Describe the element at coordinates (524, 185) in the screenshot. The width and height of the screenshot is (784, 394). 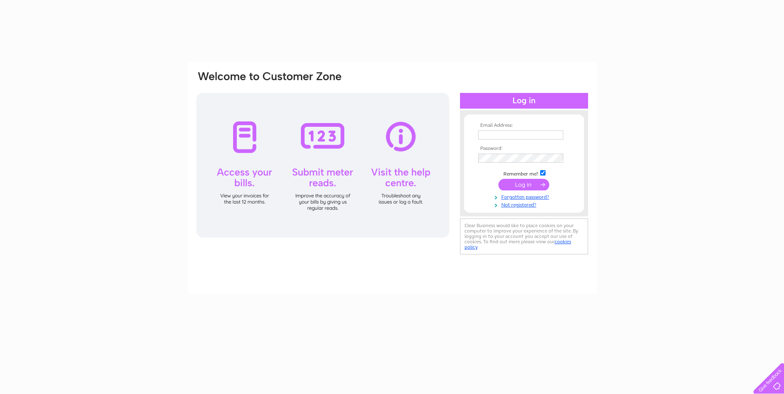
I see `input: Submit` at that location.